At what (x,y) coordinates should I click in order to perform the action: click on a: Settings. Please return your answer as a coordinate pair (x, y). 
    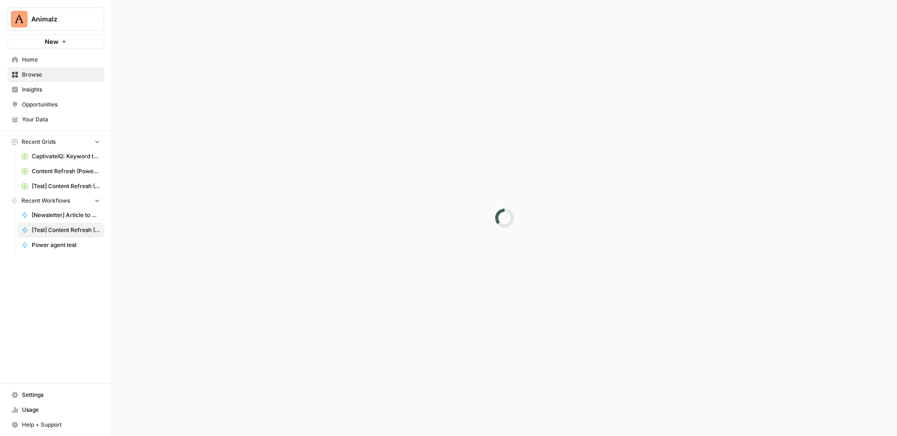
    Looking at the image, I should click on (56, 395).